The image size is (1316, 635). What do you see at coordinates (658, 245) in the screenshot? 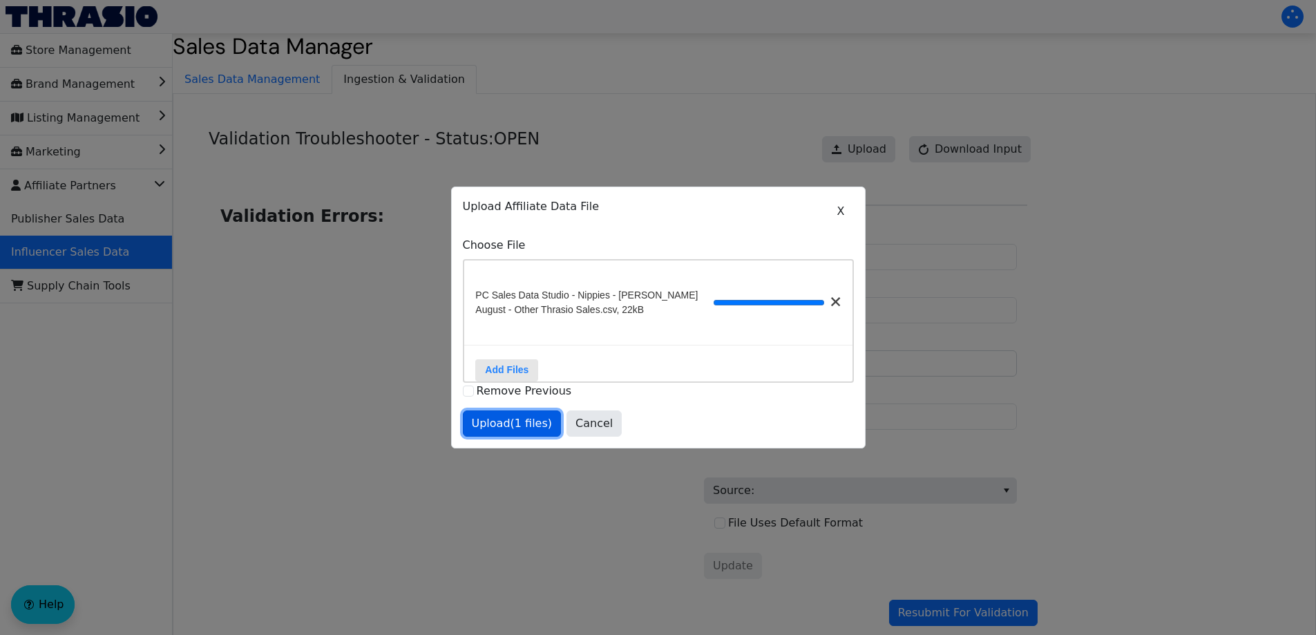
I see `label: Choose File` at bounding box center [658, 245].